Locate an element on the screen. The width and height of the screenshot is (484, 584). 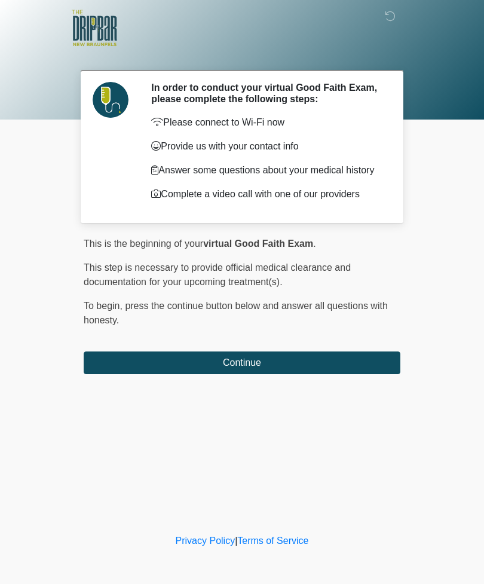
span: This is the beginning of your is located at coordinates (143, 243).